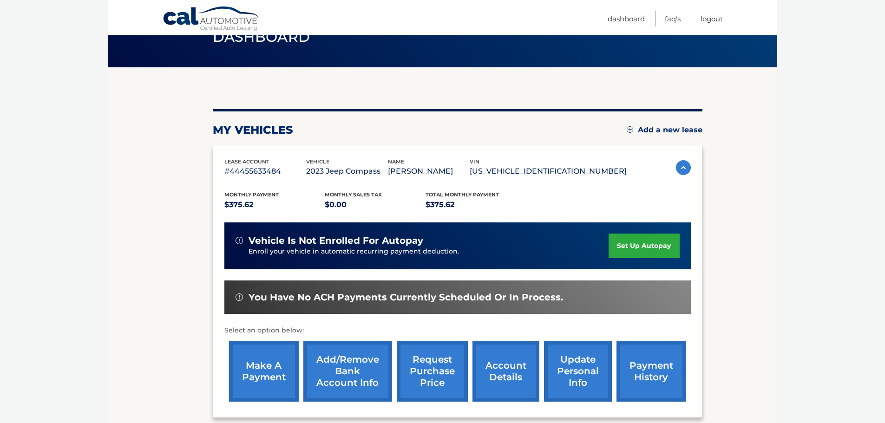  What do you see at coordinates (651, 371) in the screenshot?
I see `a: payment history` at bounding box center [651, 371].